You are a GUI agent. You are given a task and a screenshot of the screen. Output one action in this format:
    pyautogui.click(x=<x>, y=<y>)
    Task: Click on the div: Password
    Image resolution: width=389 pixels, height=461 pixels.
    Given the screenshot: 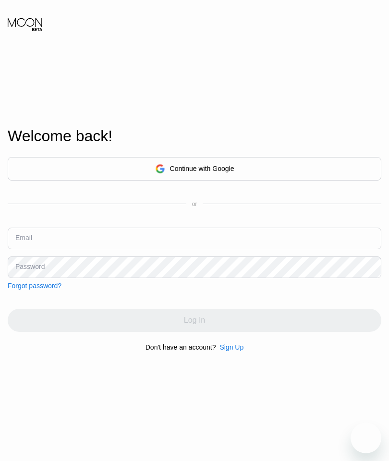 What is the action you would take?
    pyautogui.click(x=30, y=267)
    